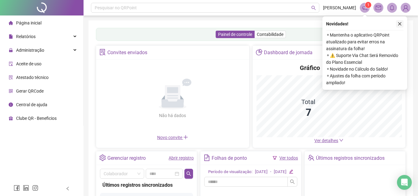 This screenshot has width=418, height=196. I want to click on div: Período de visualização:, so click(230, 172).